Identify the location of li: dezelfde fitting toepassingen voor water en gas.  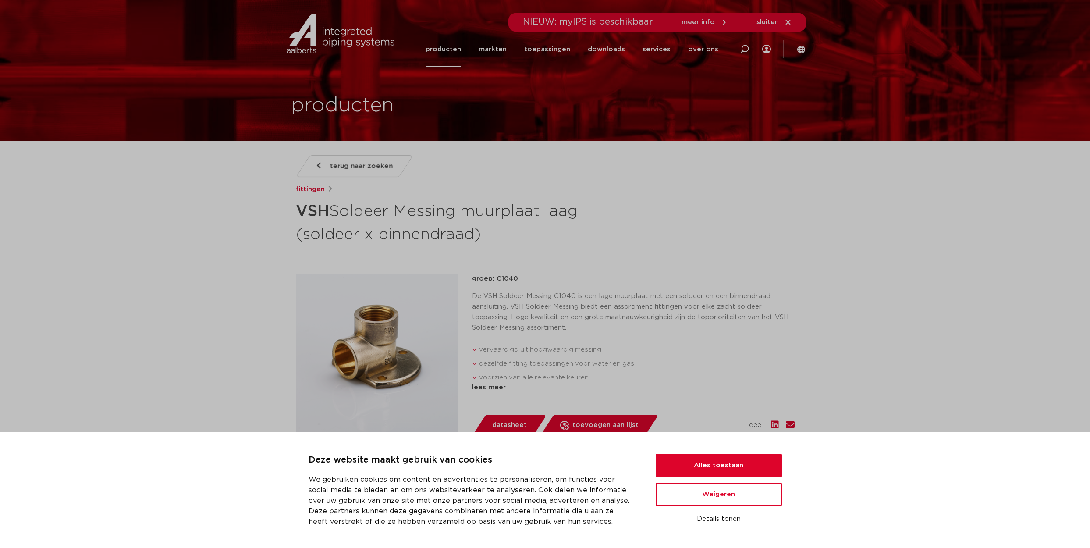
(637, 364).